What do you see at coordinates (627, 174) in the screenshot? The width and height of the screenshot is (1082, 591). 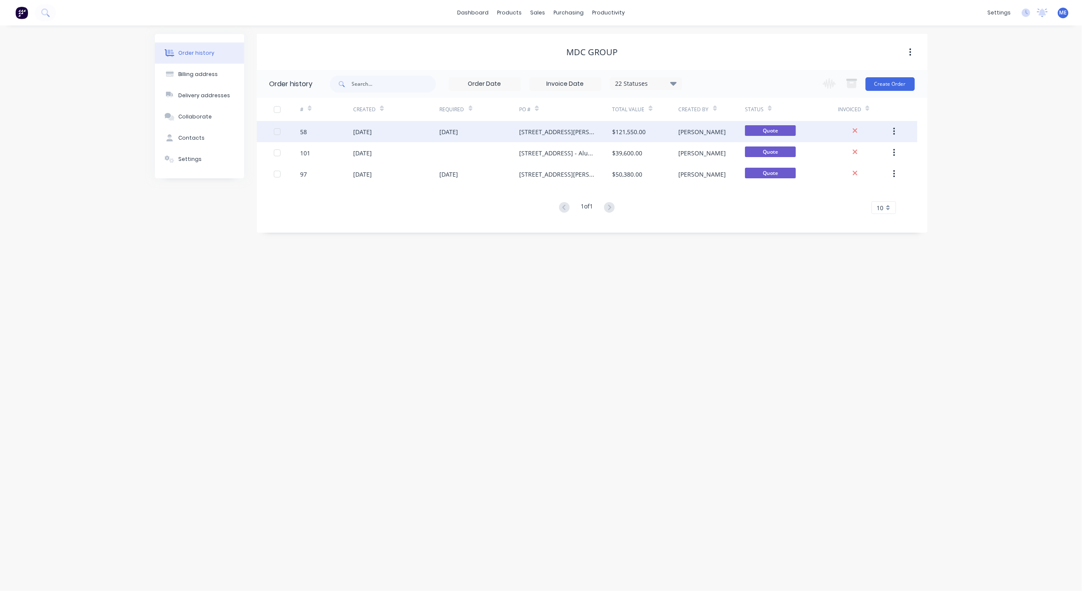 I see `div: $50,380.00` at bounding box center [627, 174].